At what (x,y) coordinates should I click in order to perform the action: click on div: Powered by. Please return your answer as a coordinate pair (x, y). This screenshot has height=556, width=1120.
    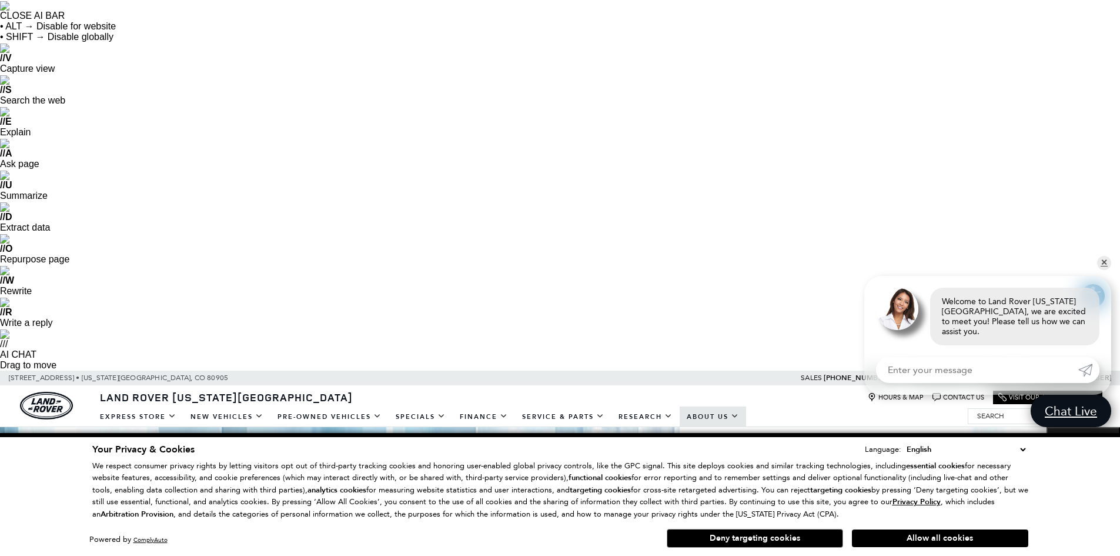
    Looking at the image, I should click on (128, 539).